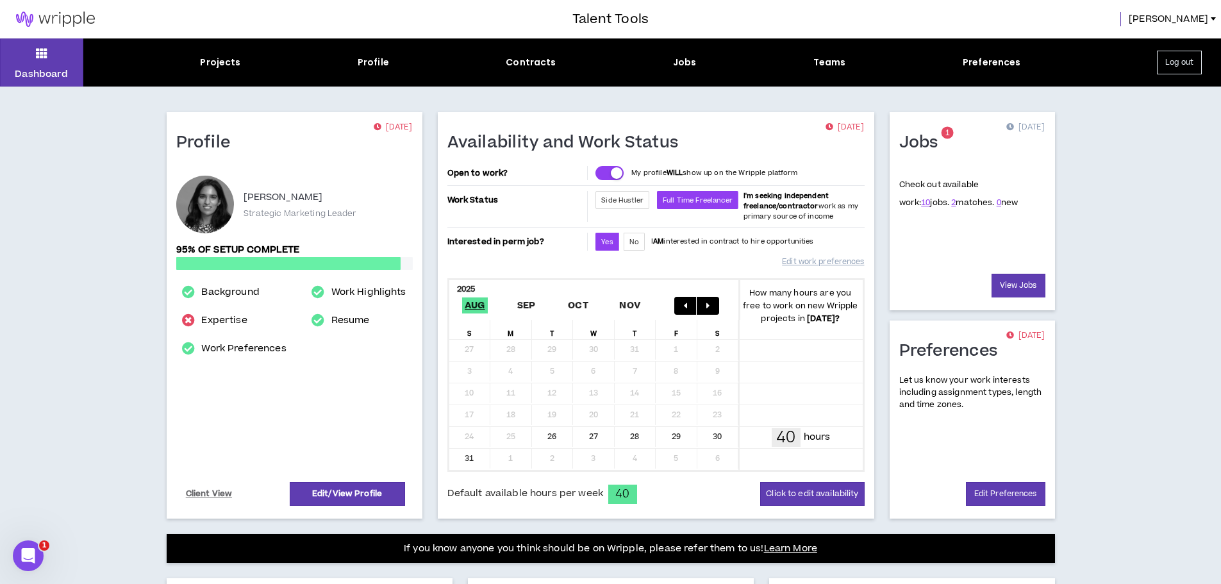 The width and height of the screenshot is (1221, 584). I want to click on p: Open to work?, so click(516, 173).